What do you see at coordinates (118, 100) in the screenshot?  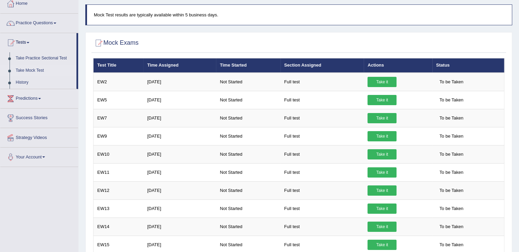 I see `td: EW5` at bounding box center [118, 100].